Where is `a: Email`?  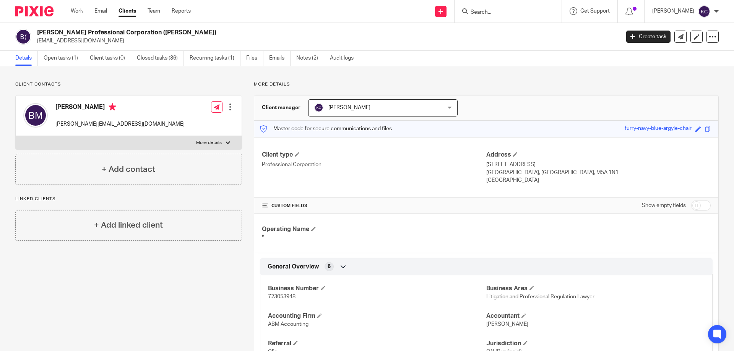
a: Email is located at coordinates (101, 11).